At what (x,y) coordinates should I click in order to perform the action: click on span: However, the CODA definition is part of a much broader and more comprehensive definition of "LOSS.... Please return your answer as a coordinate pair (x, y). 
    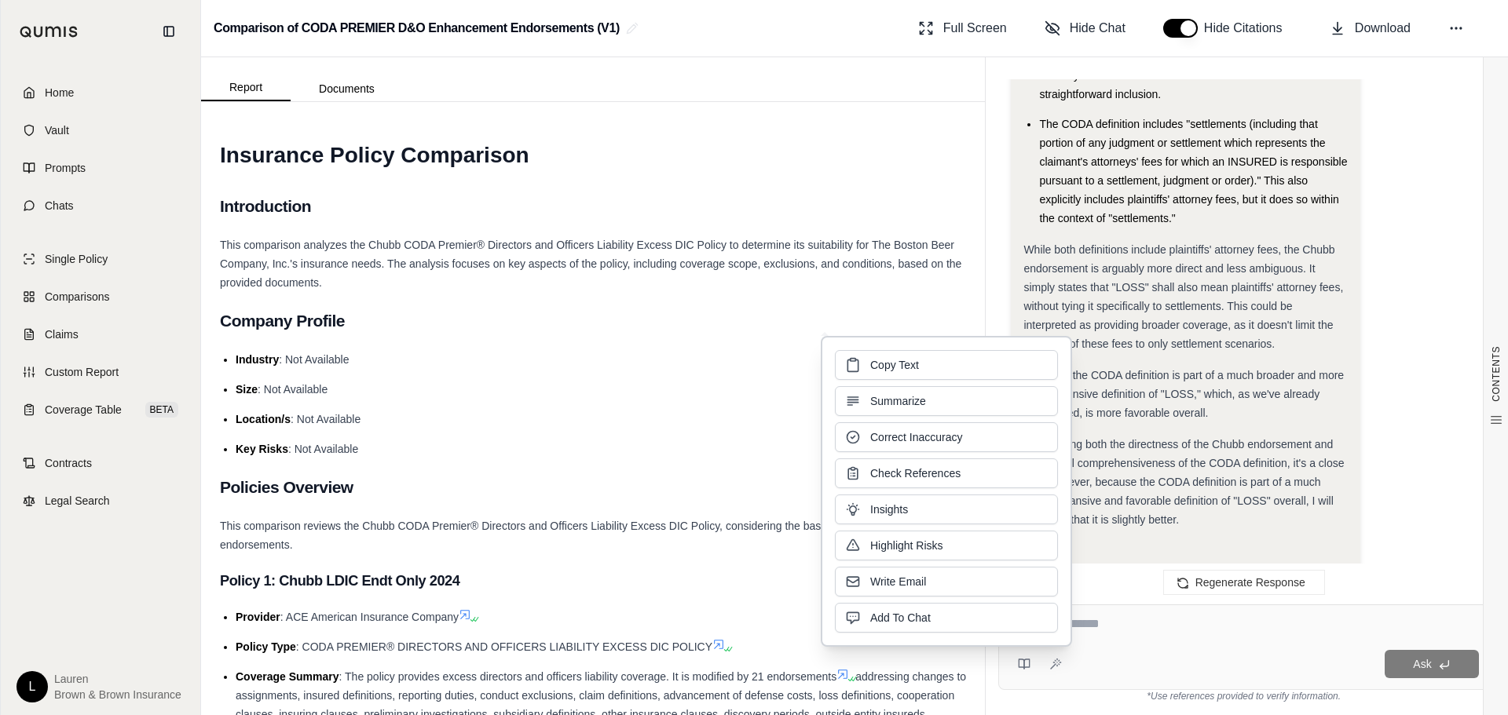
    Looking at the image, I should click on (1183, 394).